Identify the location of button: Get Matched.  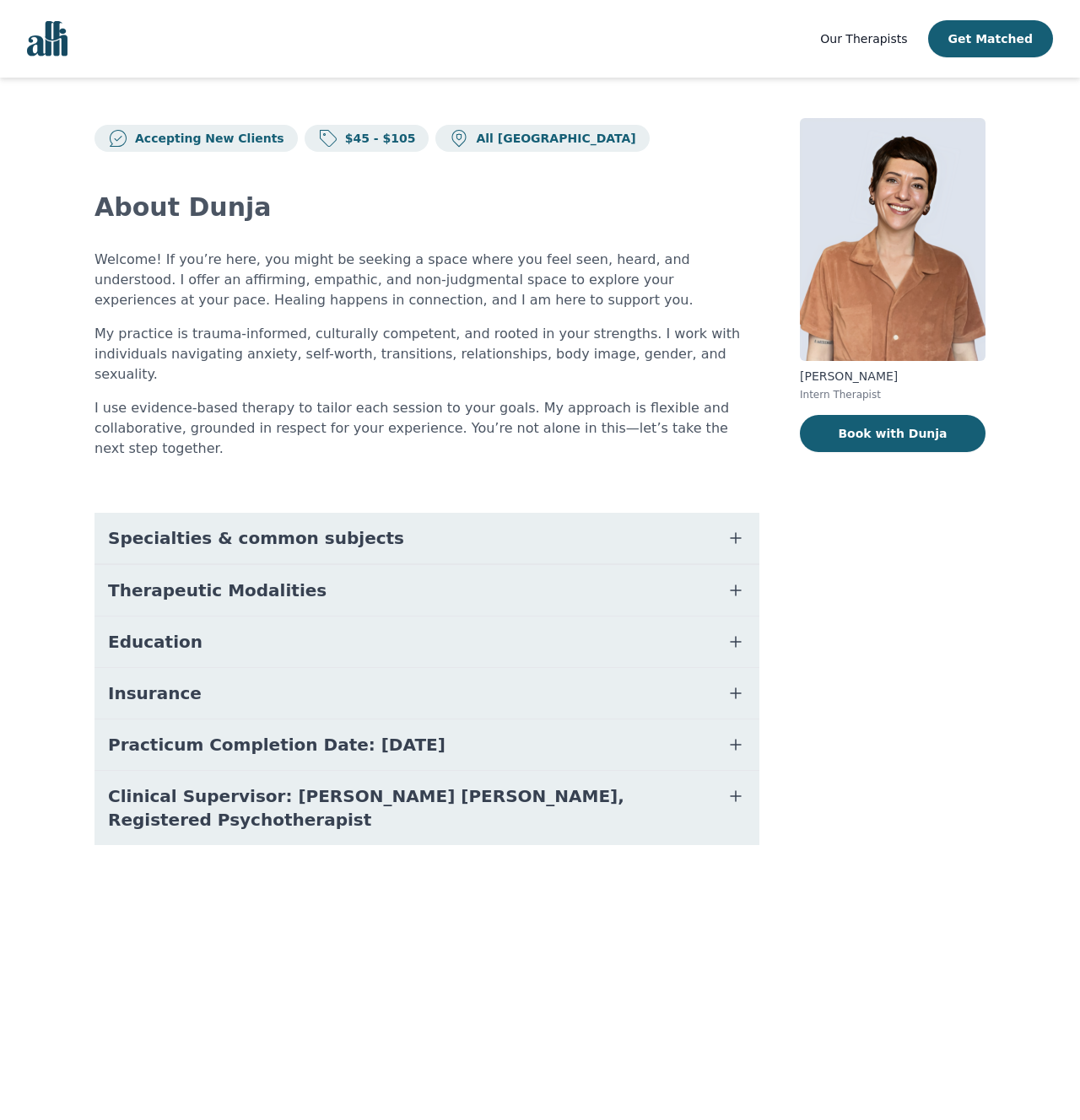
(991, 39).